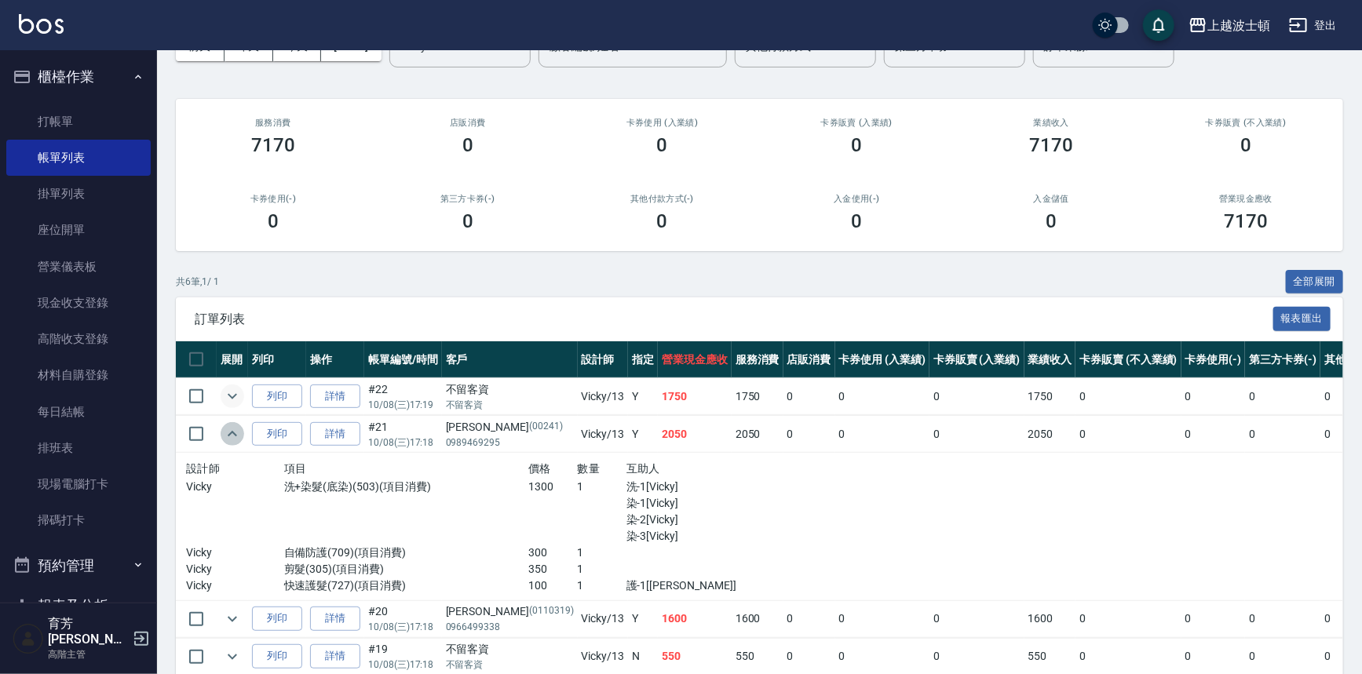  Describe the element at coordinates (1159, 25) in the screenshot. I see `button: save` at that location.